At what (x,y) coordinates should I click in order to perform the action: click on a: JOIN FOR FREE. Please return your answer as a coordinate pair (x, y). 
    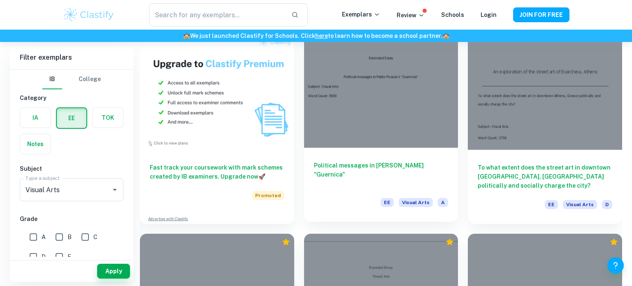
    Looking at the image, I should click on (541, 15).